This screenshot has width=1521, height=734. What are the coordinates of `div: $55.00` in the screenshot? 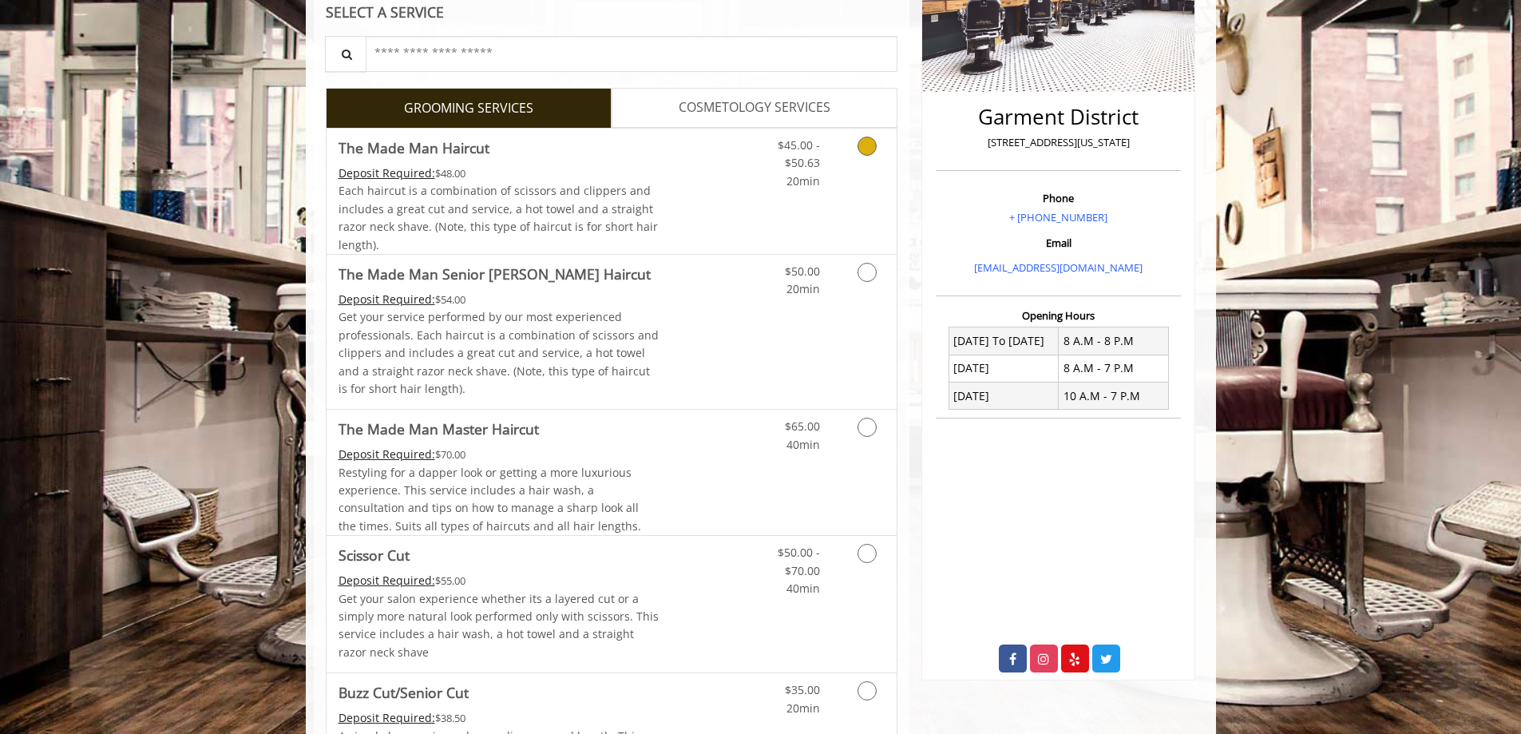 It's located at (499, 581).